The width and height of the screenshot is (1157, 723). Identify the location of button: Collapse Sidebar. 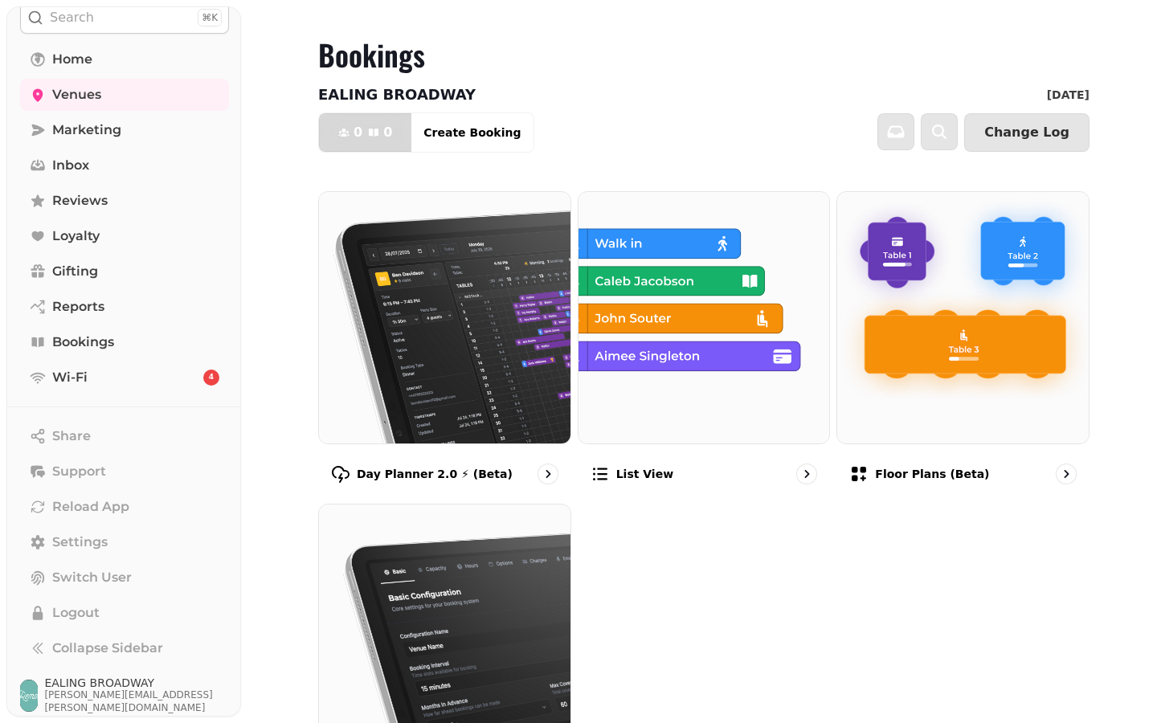
(124, 648).